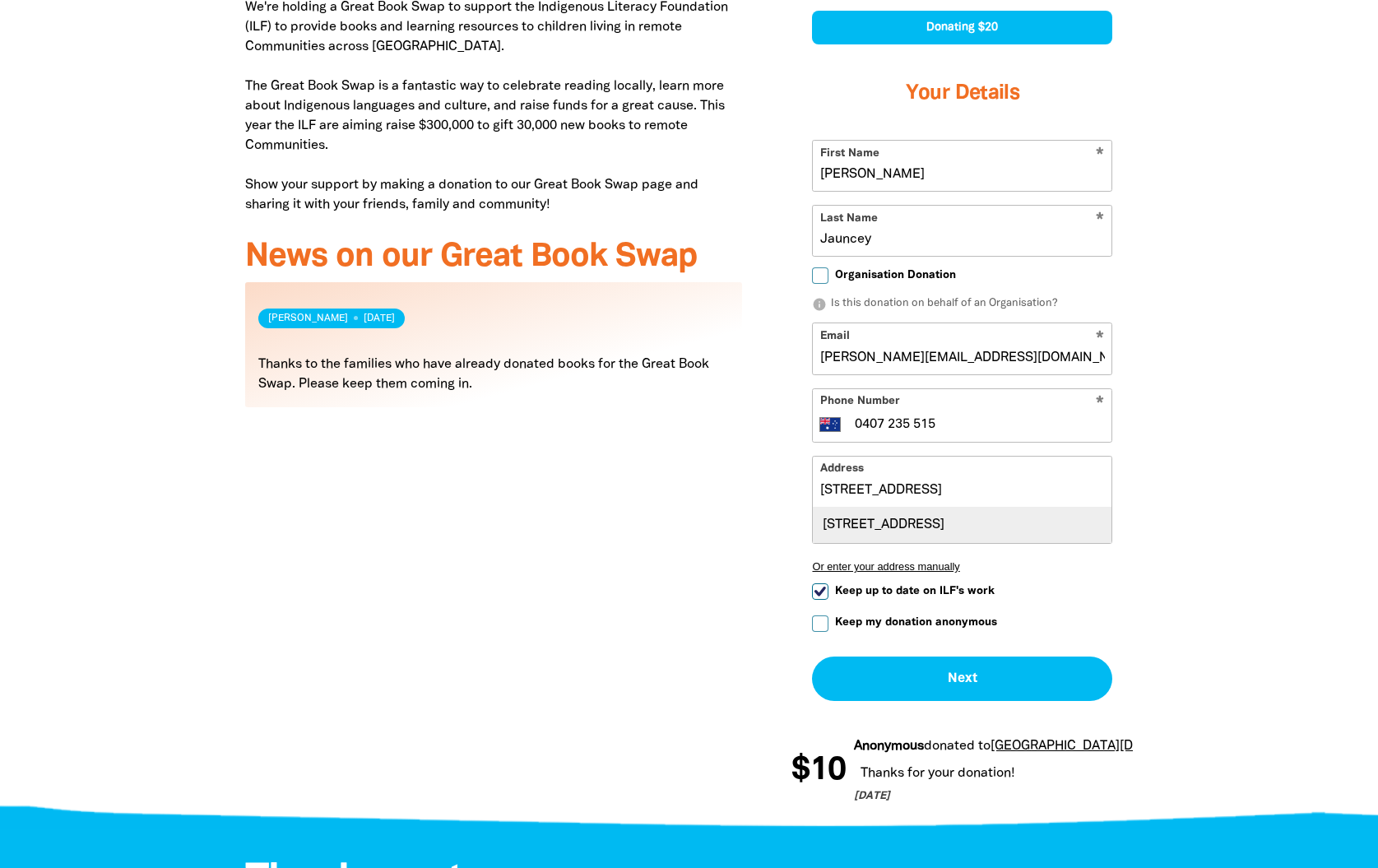  I want to click on h3: Your Details, so click(962, 94).